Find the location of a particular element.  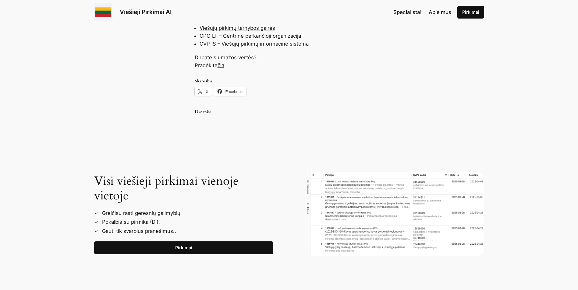

img: Viešieji pirkimai logo is located at coordinates (103, 12).